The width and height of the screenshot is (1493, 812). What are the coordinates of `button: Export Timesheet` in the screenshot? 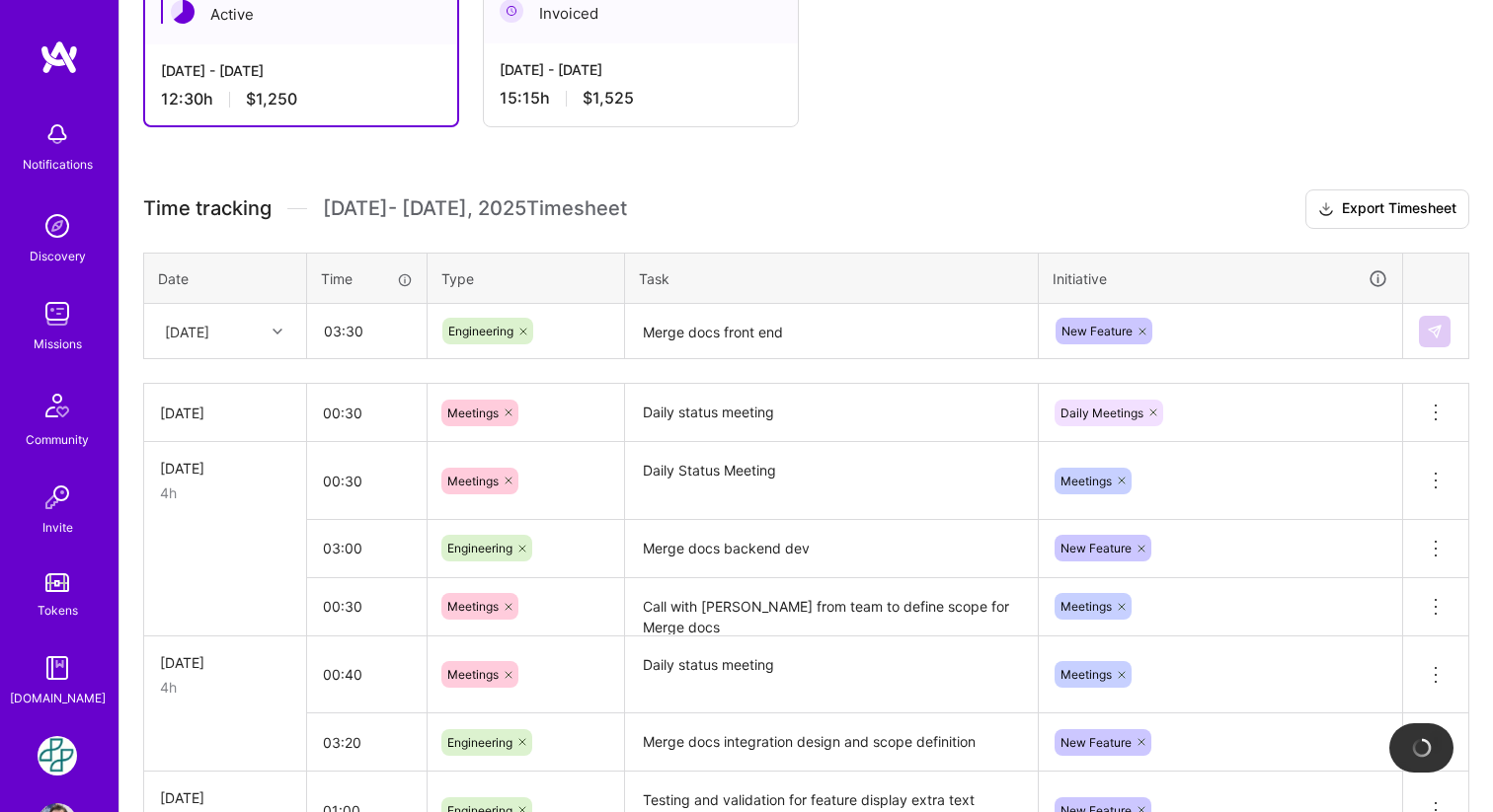 It's located at (1387, 210).